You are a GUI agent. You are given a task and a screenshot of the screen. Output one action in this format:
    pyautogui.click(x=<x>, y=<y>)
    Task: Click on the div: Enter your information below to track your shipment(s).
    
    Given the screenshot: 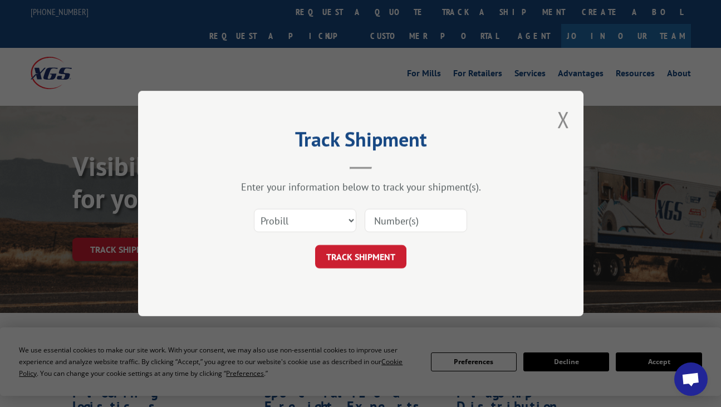 What is the action you would take?
    pyautogui.click(x=361, y=186)
    